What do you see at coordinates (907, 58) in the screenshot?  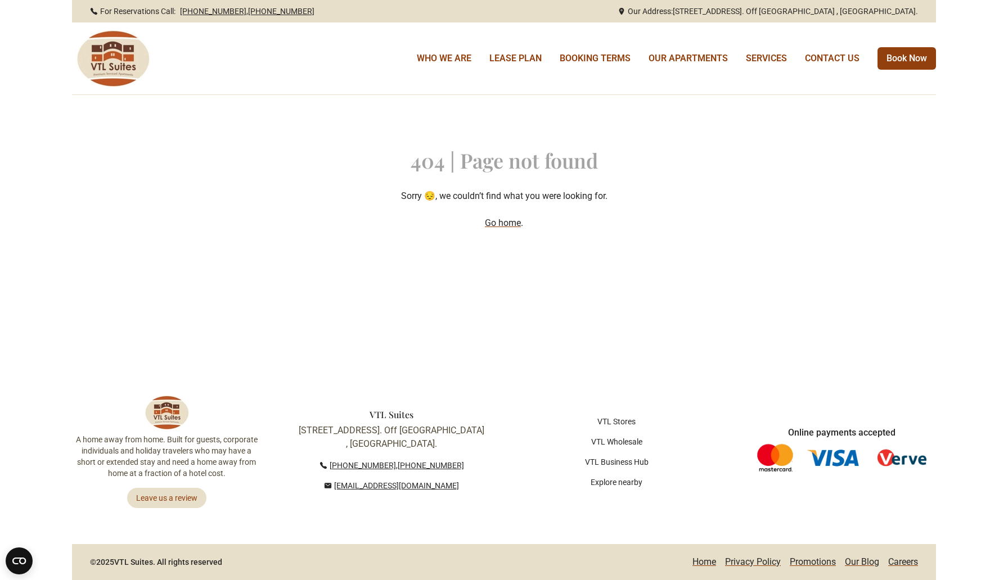 I see `a: Book Now` at bounding box center [907, 58].